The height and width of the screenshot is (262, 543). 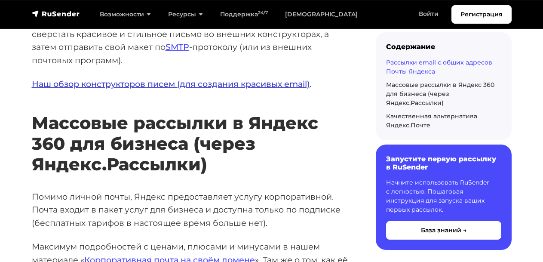 What do you see at coordinates (482, 14) in the screenshot?
I see `a: Регистрация` at bounding box center [482, 14].